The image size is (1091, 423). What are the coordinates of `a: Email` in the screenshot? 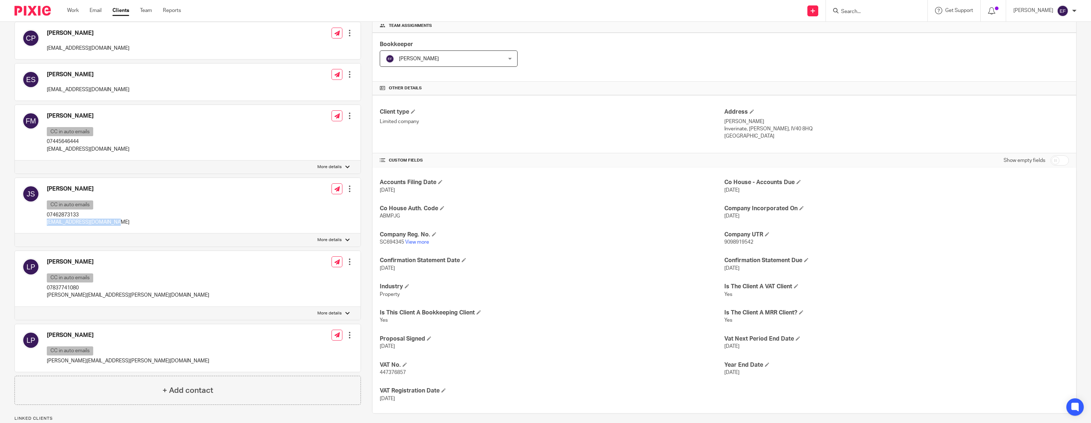 It's located at (95, 11).